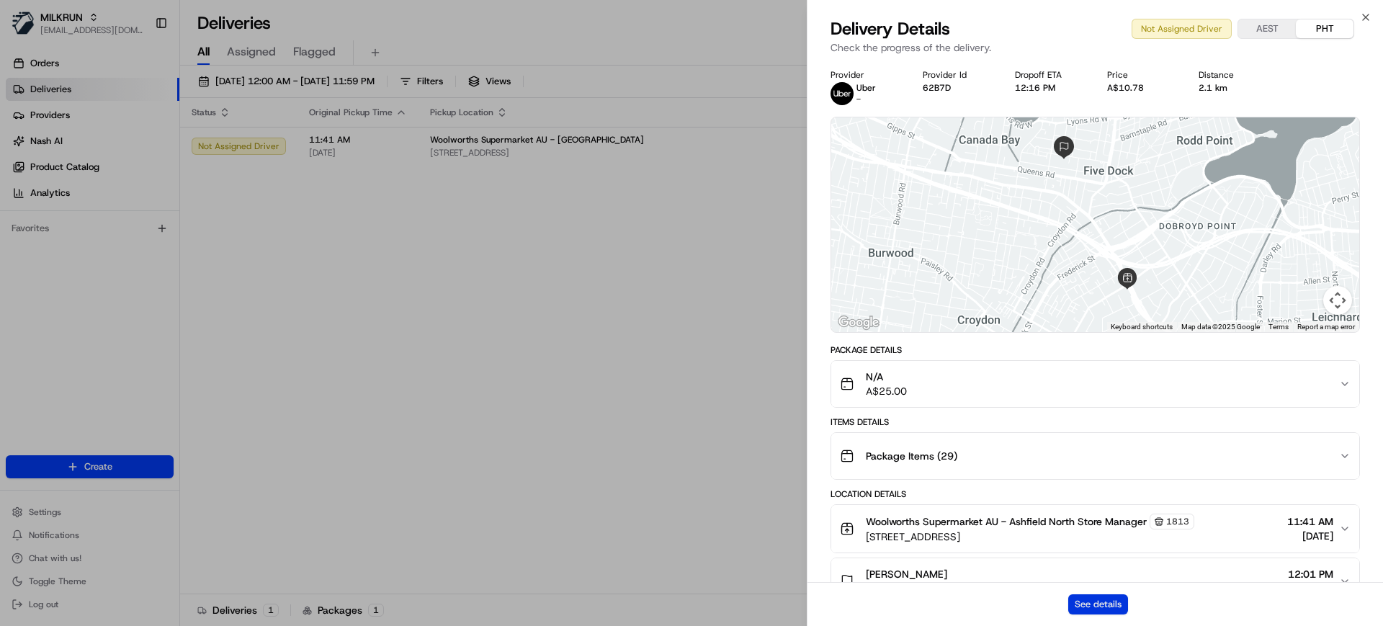 This screenshot has height=626, width=1383. I want to click on button: 62B7D, so click(937, 88).